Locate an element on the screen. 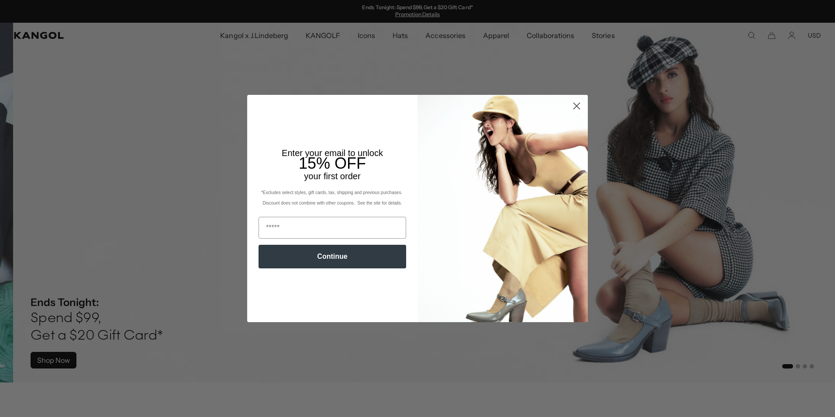 This screenshot has height=417, width=835. span: your first order is located at coordinates (332, 176).